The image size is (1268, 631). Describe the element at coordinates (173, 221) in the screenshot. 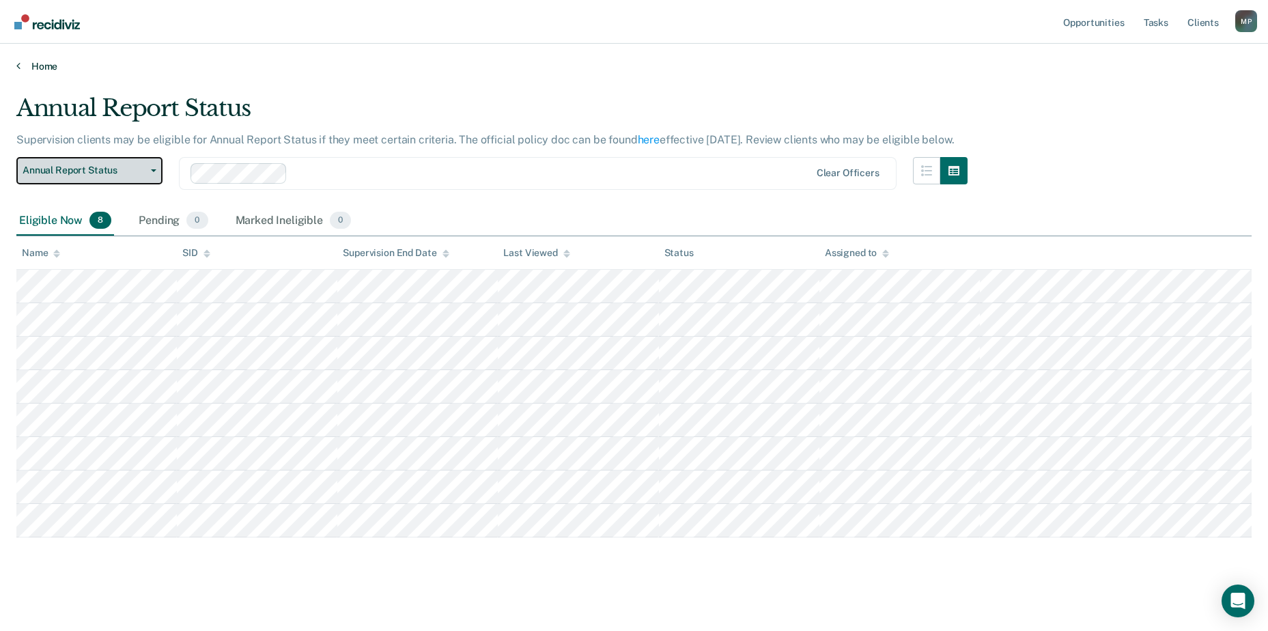

I see `div: Pending0` at that location.